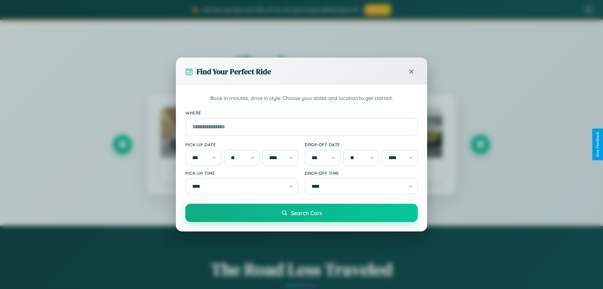  I want to click on label: Pick-up Date, so click(242, 144).